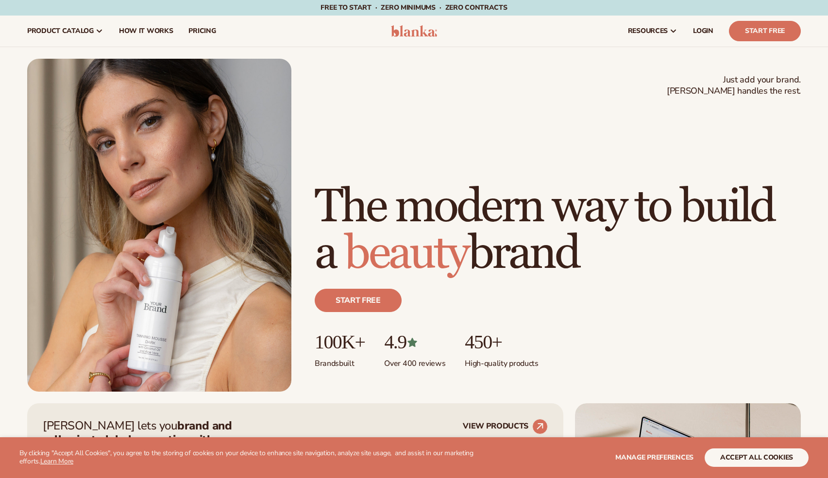 This screenshot has height=478, width=828. I want to click on p: 450+, so click(501, 342).